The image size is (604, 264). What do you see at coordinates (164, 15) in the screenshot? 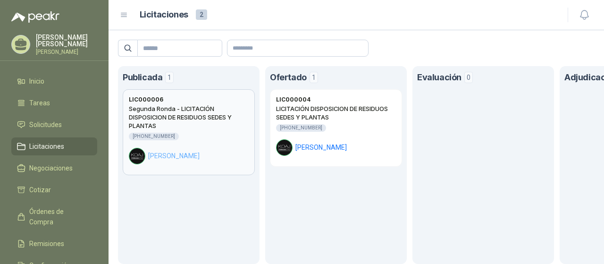
I see `h1: Licitaciones` at bounding box center [164, 15].